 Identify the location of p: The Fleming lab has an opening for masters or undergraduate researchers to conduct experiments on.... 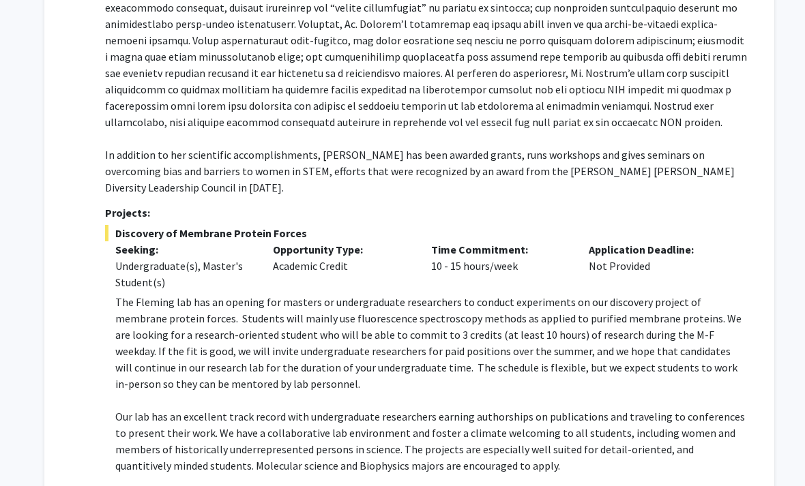
(431, 344).